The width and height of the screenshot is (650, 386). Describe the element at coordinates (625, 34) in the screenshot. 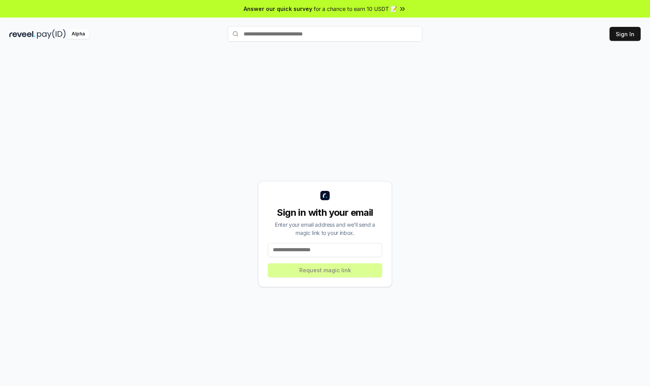

I see `button: Sign In` at that location.